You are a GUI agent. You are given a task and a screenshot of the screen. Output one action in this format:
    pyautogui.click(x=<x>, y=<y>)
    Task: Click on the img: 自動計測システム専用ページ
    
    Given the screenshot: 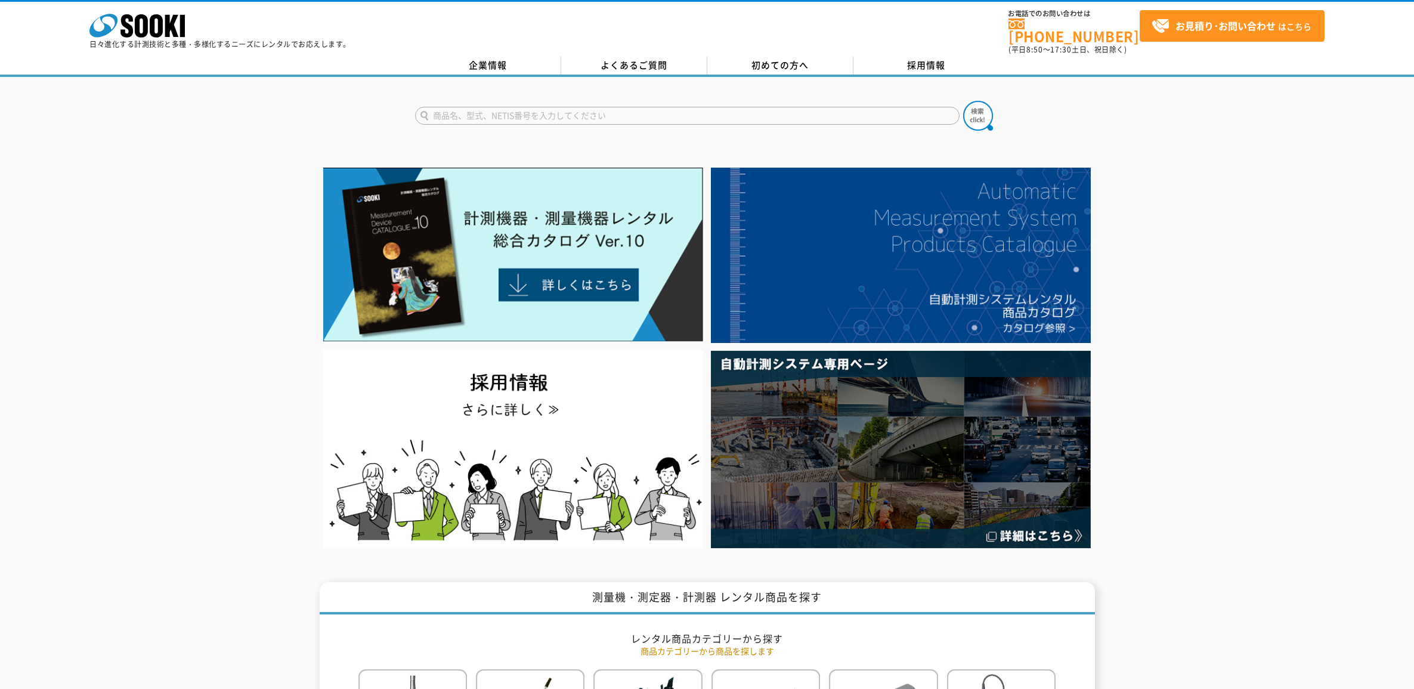 What is the action you would take?
    pyautogui.click(x=901, y=449)
    